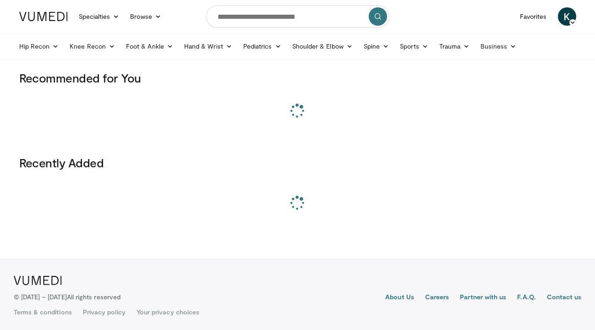  I want to click on a: K, so click(567, 16).